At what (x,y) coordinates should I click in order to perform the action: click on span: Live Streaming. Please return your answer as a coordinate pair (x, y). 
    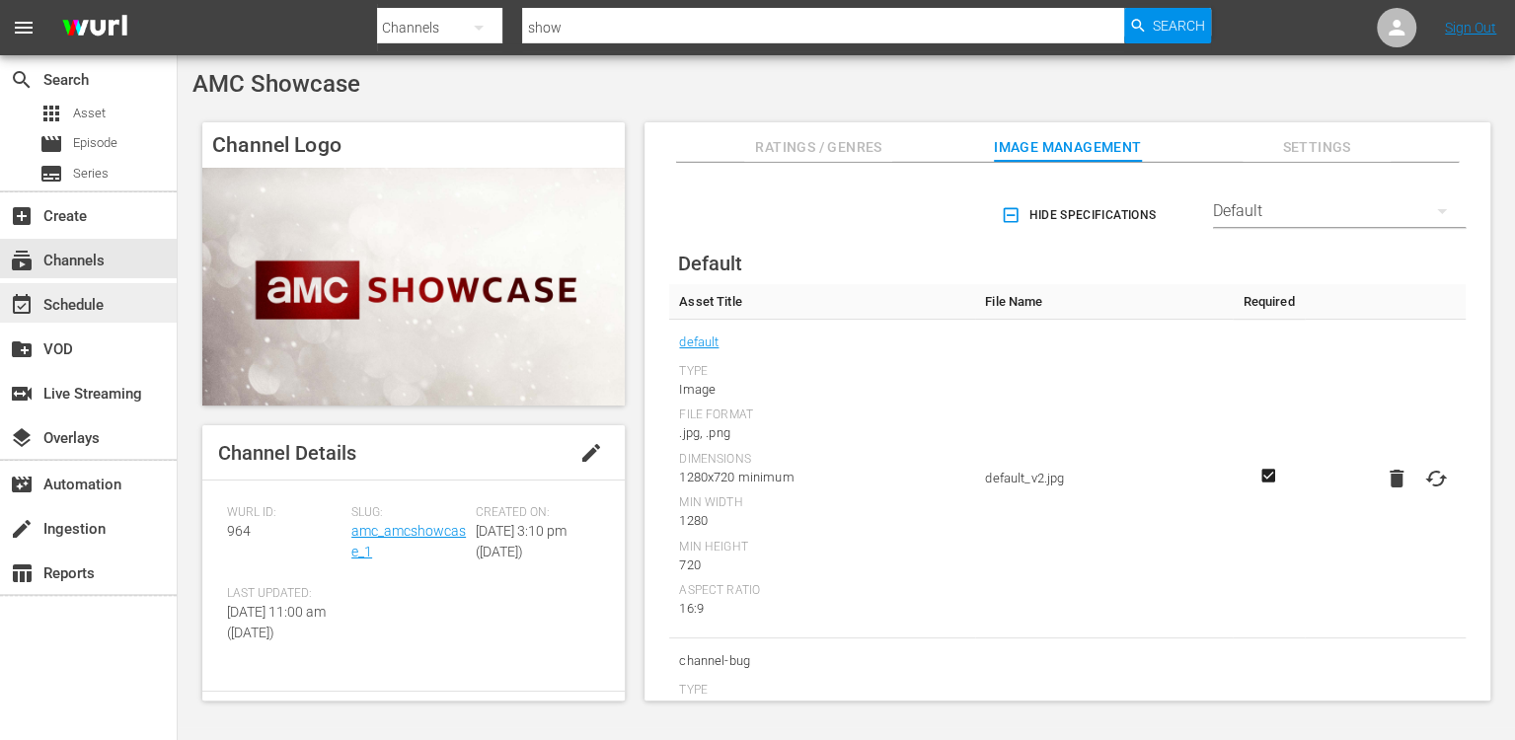
    Looking at the image, I should click on (22, 394).